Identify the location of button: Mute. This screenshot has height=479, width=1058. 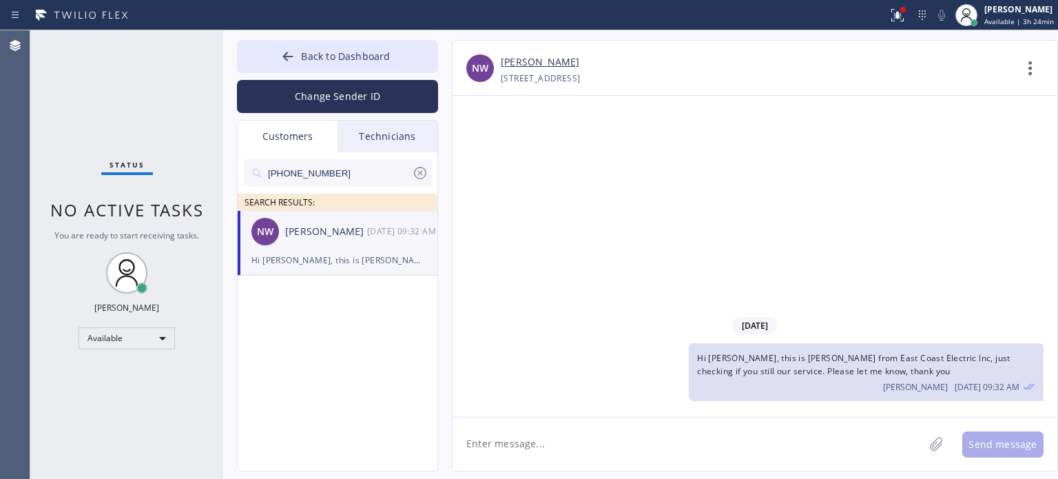
(942, 15).